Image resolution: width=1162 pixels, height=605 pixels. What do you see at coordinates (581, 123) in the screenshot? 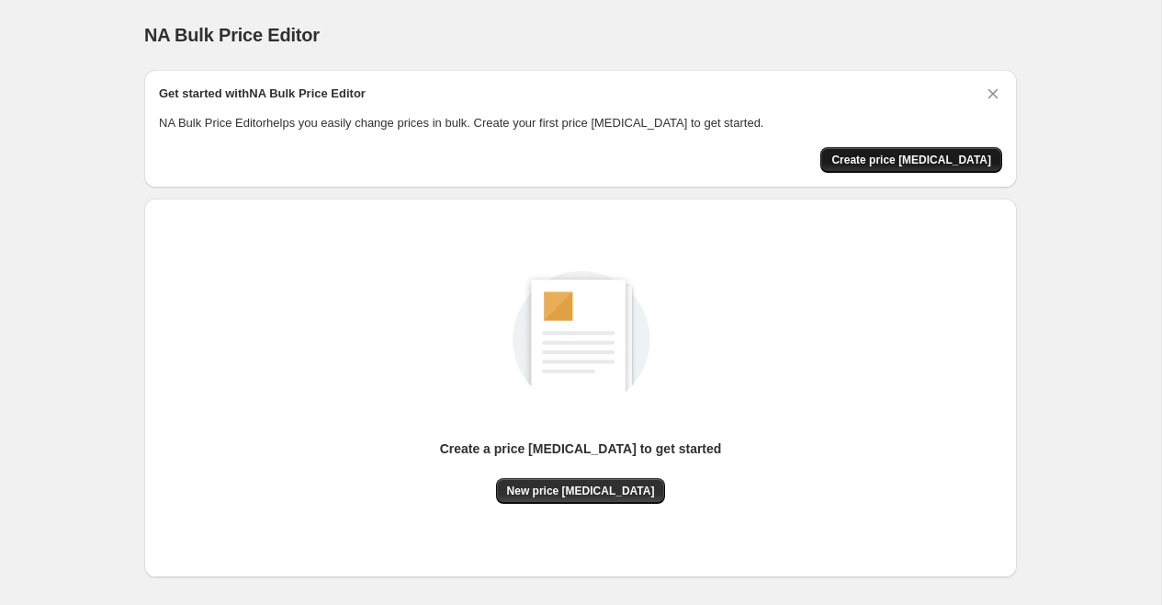
I see `p: NA Bulk Price Editor helps you easily change prices in bulk. Create your first price [MEDICAL_DAT...` at bounding box center [581, 123].